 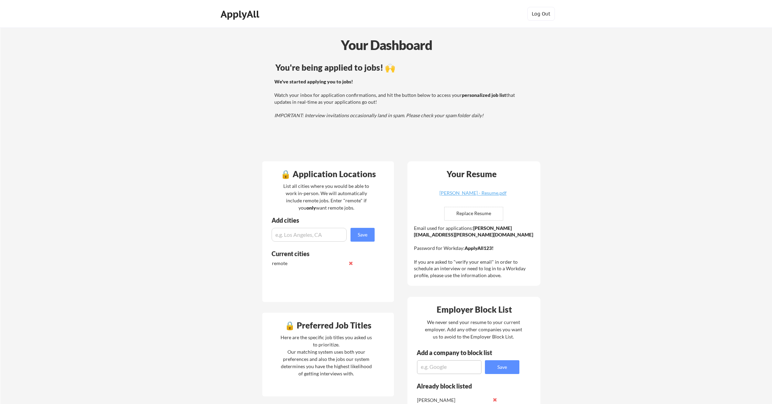 I want to click on strong: We've started applying you to jobs!, so click(x=314, y=81).